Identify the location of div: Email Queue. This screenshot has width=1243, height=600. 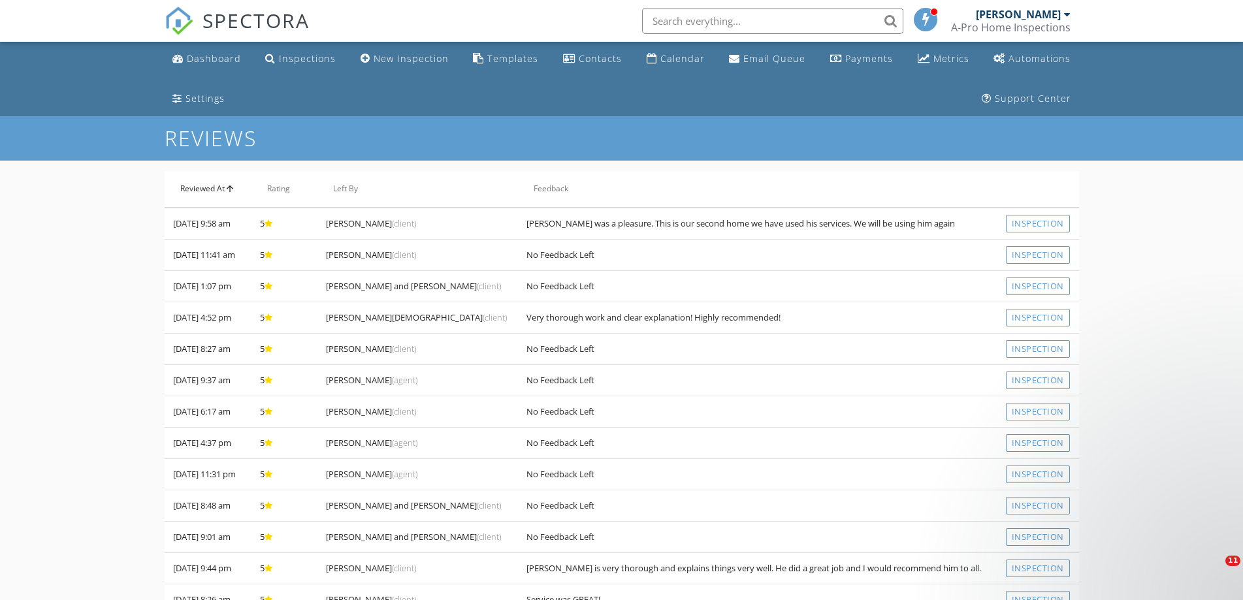
(774, 58).